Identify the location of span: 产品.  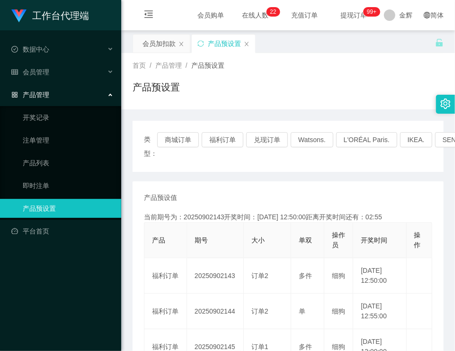
(159, 240).